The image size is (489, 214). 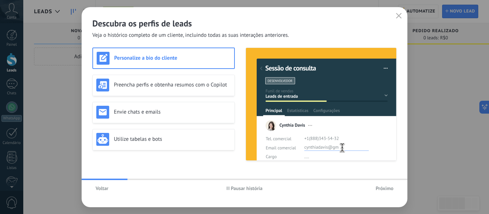 What do you see at coordinates (172, 85) in the screenshot?
I see `h3: Preencha perfis e obtenha resumos com o Copilot` at bounding box center [172, 85].